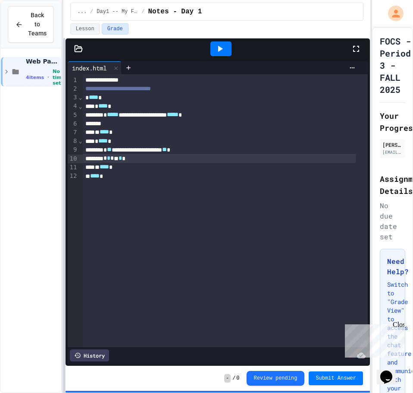 The image size is (413, 393). What do you see at coordinates (73, 167) in the screenshot?
I see `div: 11` at bounding box center [73, 167].